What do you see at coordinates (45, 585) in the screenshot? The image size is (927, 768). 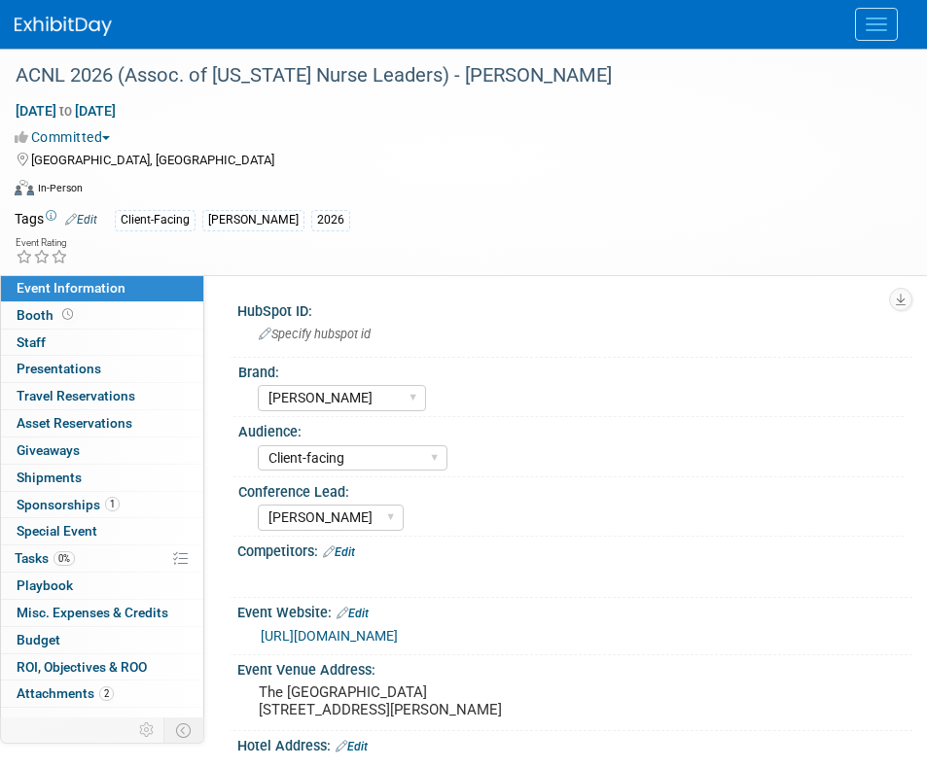 I see `span: Playbook` at bounding box center [45, 585].